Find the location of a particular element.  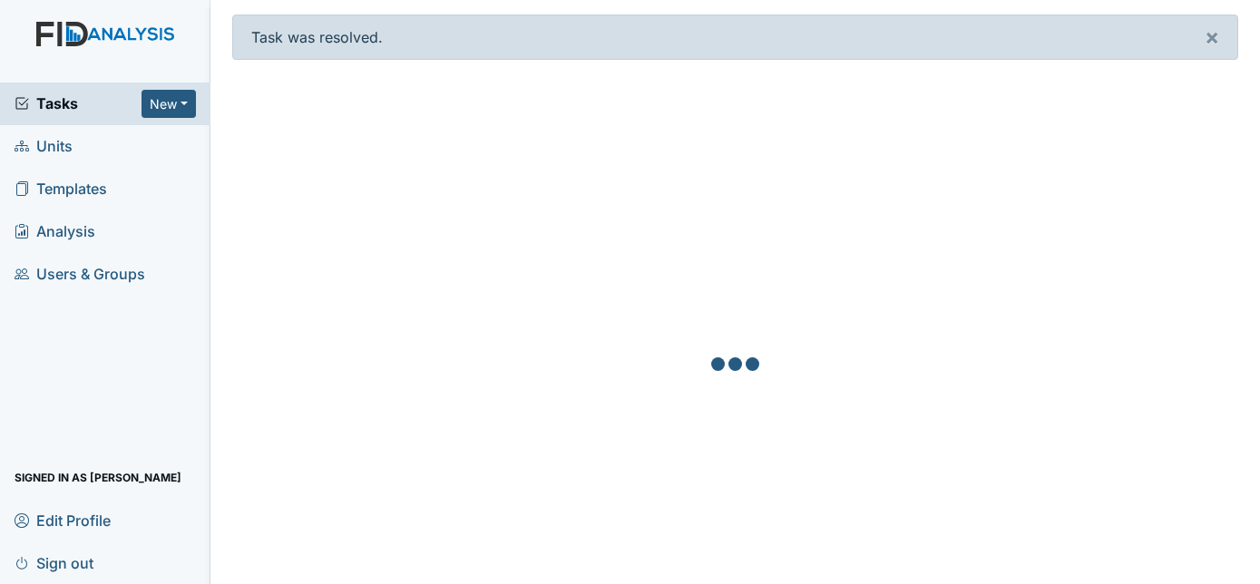

div: Task was resolved. is located at coordinates (736, 37).